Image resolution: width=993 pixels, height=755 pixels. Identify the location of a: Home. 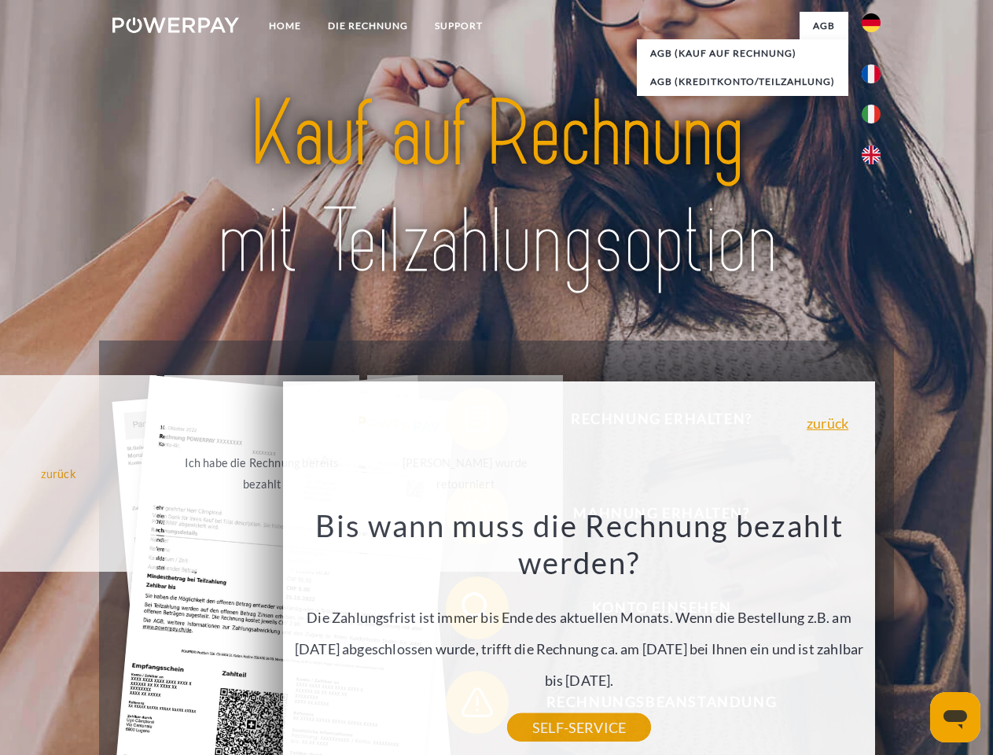
(285, 26).